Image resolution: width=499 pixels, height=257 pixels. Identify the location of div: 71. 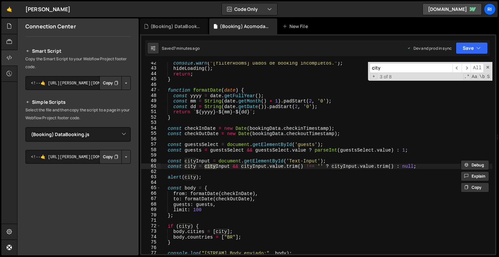
(151, 221).